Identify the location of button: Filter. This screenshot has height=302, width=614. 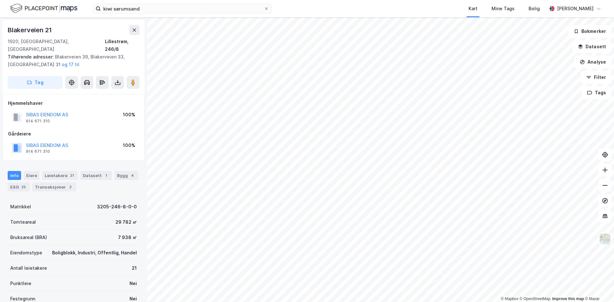
(596, 77).